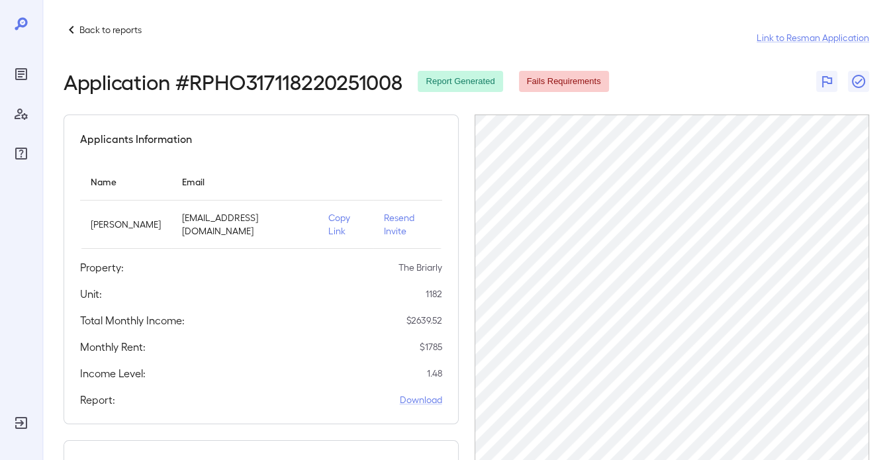  What do you see at coordinates (460, 81) in the screenshot?
I see `span: Report Generated` at bounding box center [460, 81].